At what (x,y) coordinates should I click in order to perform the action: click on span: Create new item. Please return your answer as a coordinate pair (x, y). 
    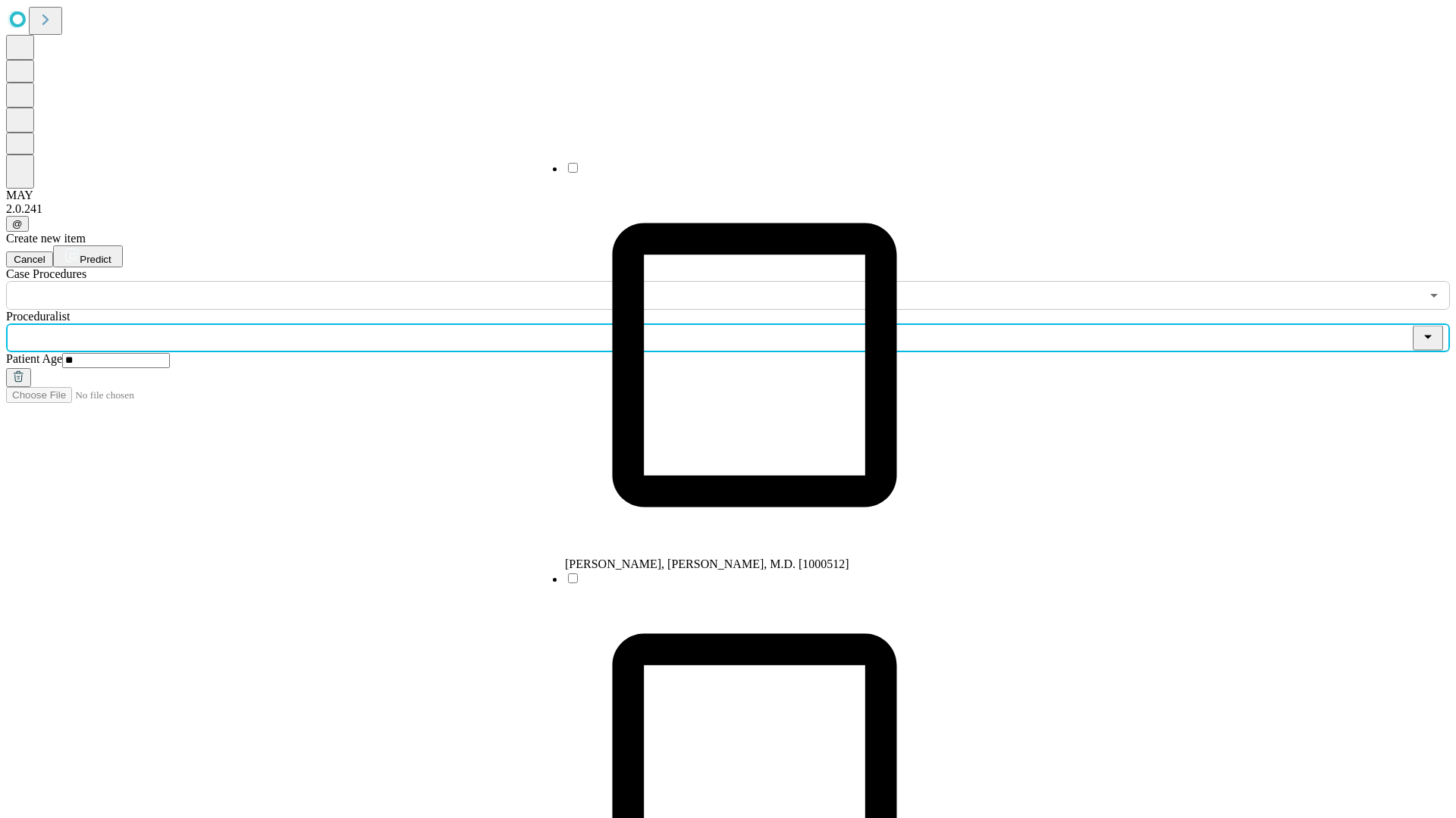
    Looking at the image, I should click on (46, 238).